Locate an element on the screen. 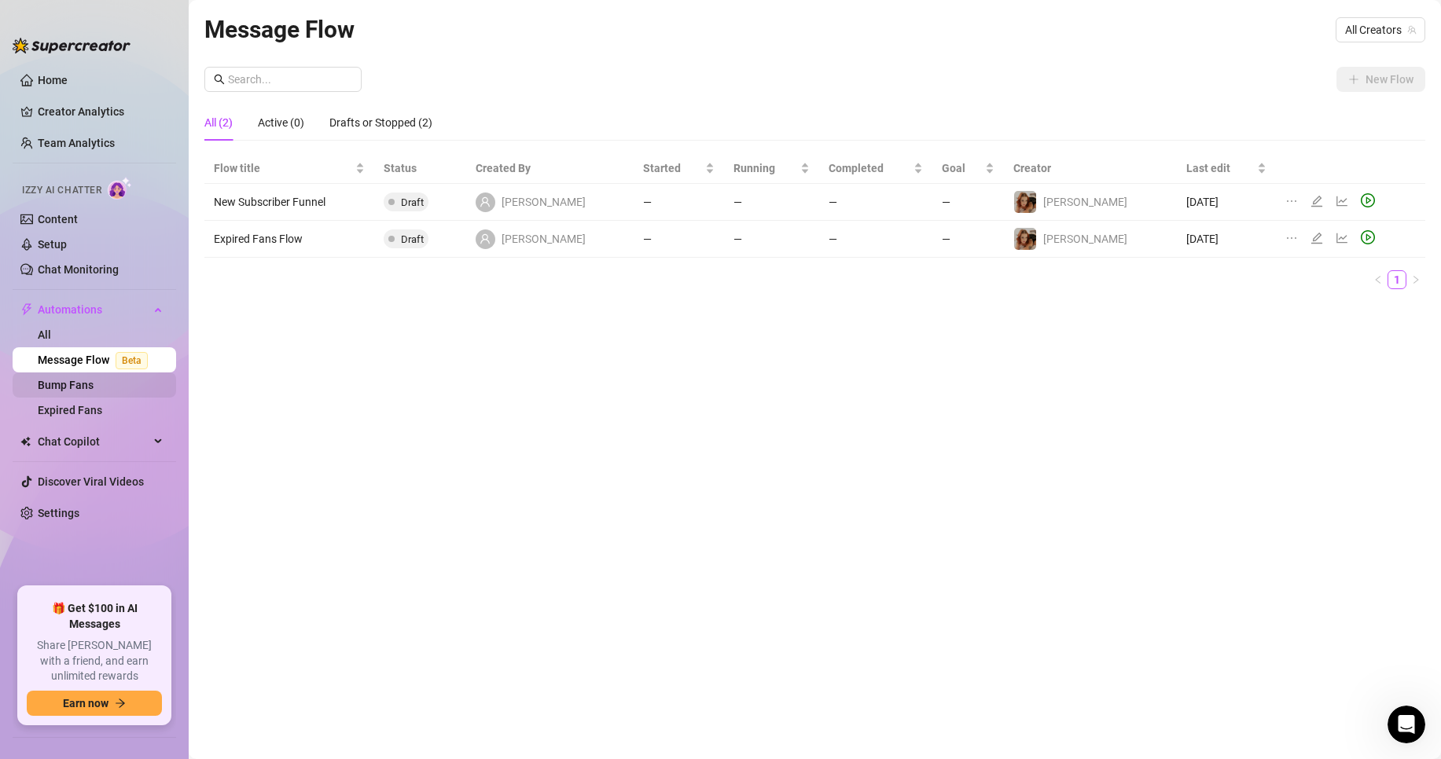 The image size is (1441, 759). span: All Creators is located at coordinates (1380, 30).